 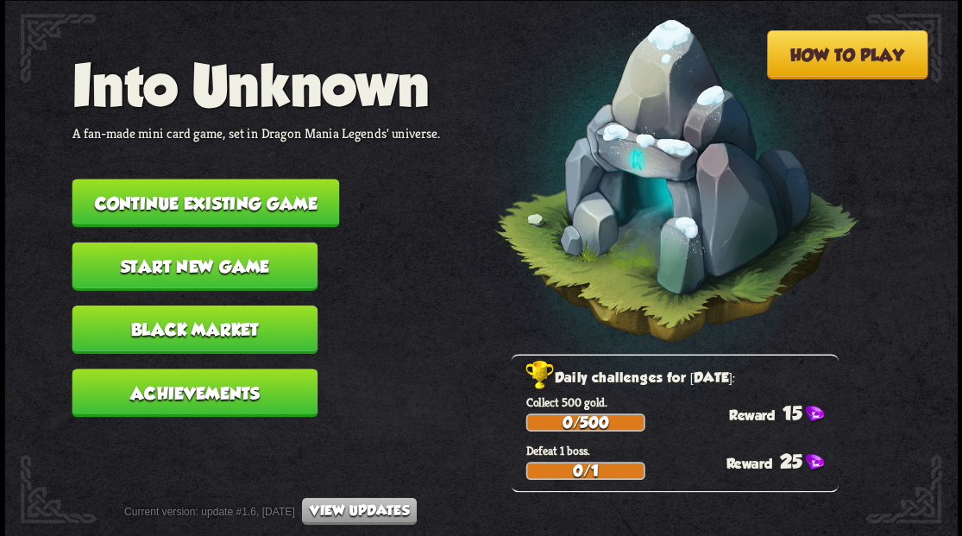 I want to click on button: Start new game, so click(x=194, y=266).